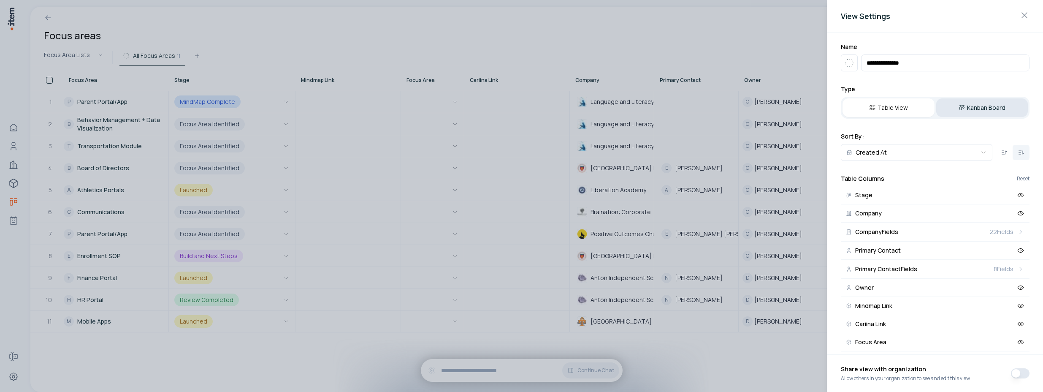  Describe the element at coordinates (905, 378) in the screenshot. I see `span: Allow others in your organization to see and edit this view` at that location.